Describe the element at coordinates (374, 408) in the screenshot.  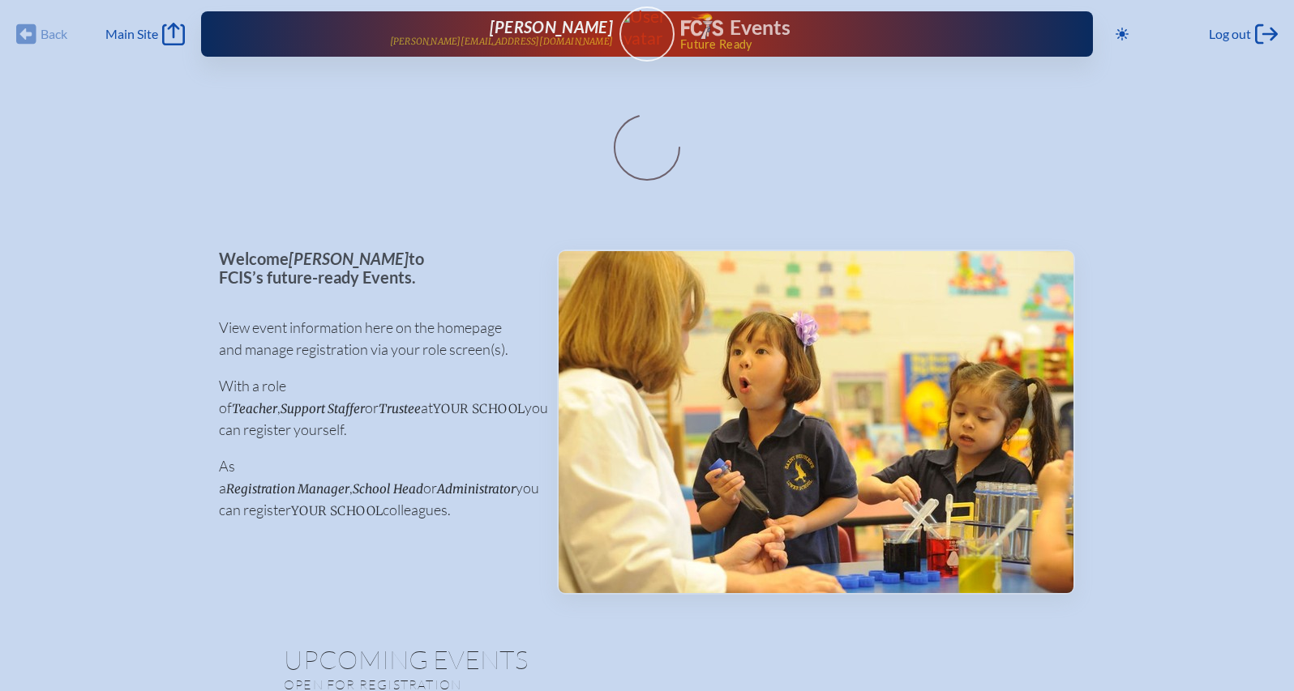
I see `p: With a role of , or at you can register yourself.` at that location.